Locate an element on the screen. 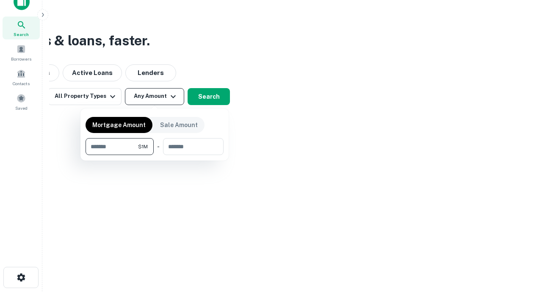 The width and height of the screenshot is (542, 305). div: Chat Widget is located at coordinates (521, 257).